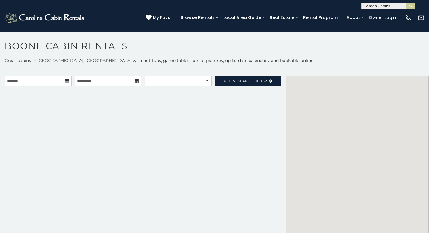  Describe the element at coordinates (246, 81) in the screenshot. I see `span: Refine Filters` at that location.